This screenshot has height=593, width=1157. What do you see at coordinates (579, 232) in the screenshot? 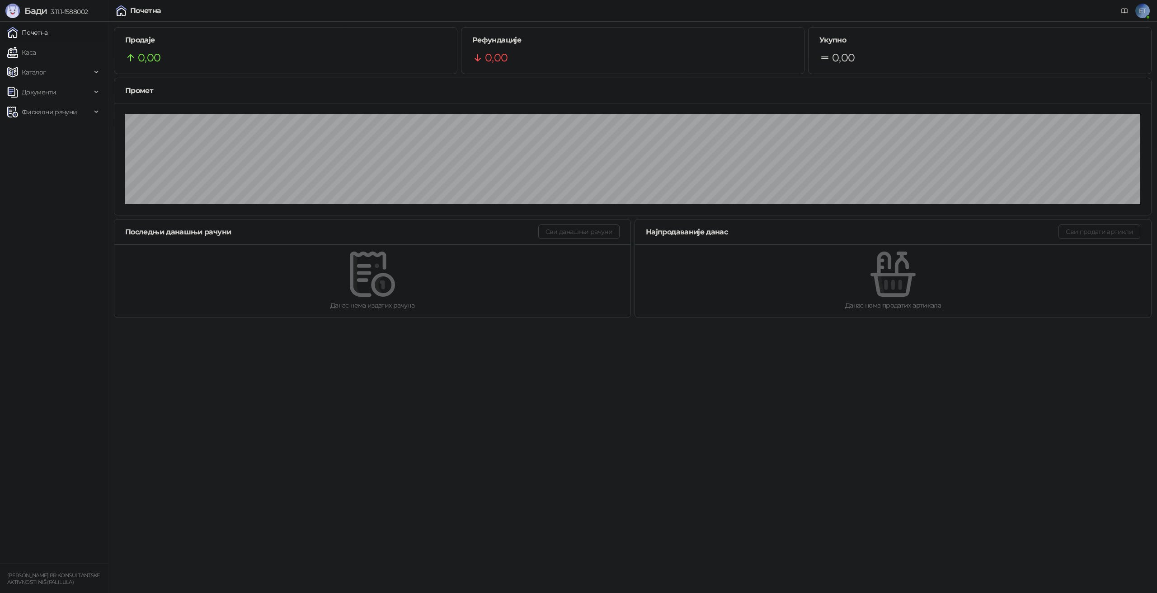
I see `button: Сви данашњи рачуни` at bounding box center [579, 232].